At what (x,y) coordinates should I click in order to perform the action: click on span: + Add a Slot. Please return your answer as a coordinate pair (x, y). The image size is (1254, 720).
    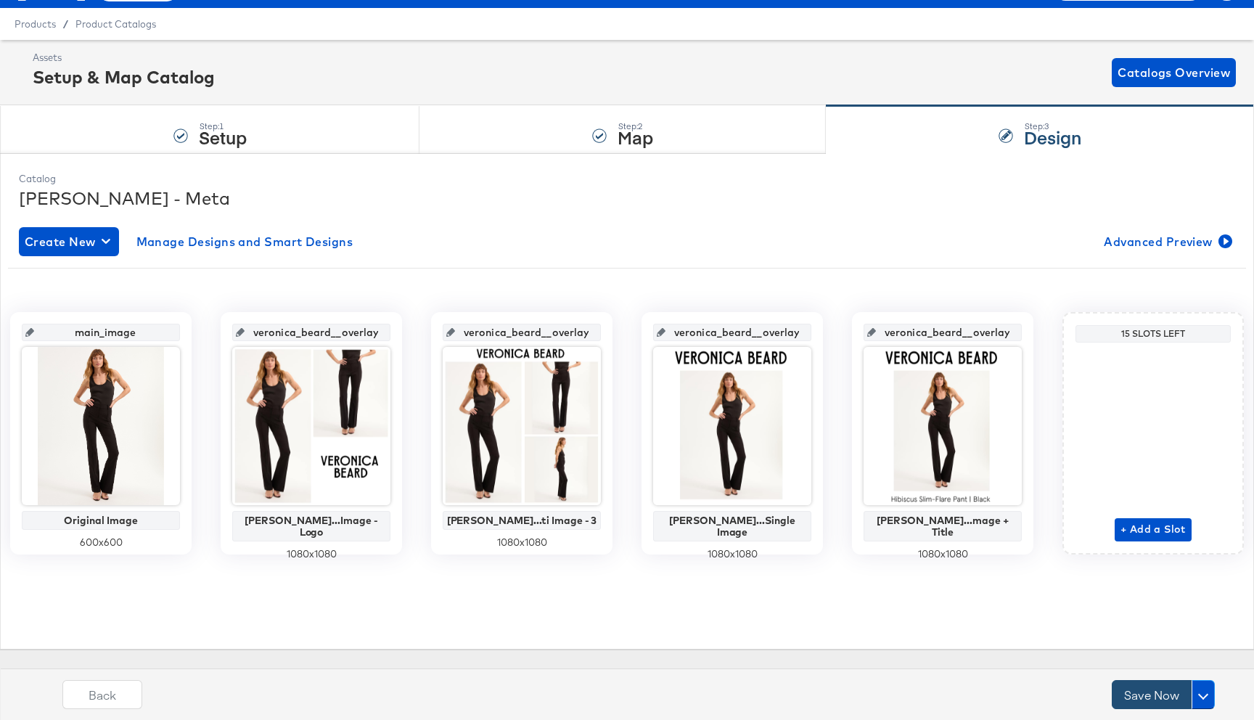
    Looking at the image, I should click on (1153, 529).